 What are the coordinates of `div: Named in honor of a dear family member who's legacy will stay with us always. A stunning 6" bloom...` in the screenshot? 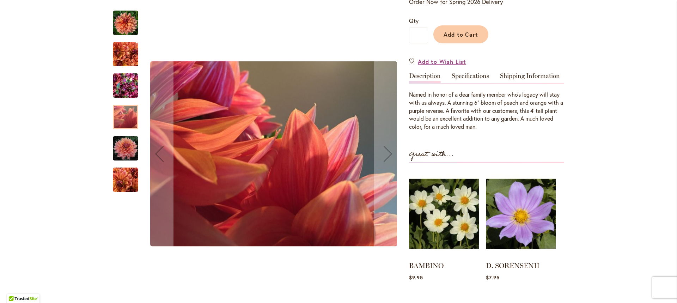 It's located at (487, 111).